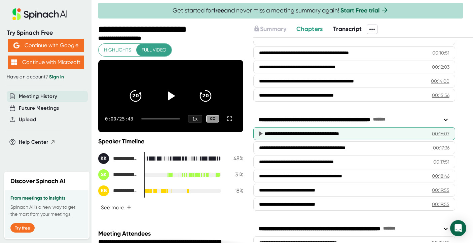 This screenshot has height=243, width=473. I want to click on span: Upload, so click(27, 119).